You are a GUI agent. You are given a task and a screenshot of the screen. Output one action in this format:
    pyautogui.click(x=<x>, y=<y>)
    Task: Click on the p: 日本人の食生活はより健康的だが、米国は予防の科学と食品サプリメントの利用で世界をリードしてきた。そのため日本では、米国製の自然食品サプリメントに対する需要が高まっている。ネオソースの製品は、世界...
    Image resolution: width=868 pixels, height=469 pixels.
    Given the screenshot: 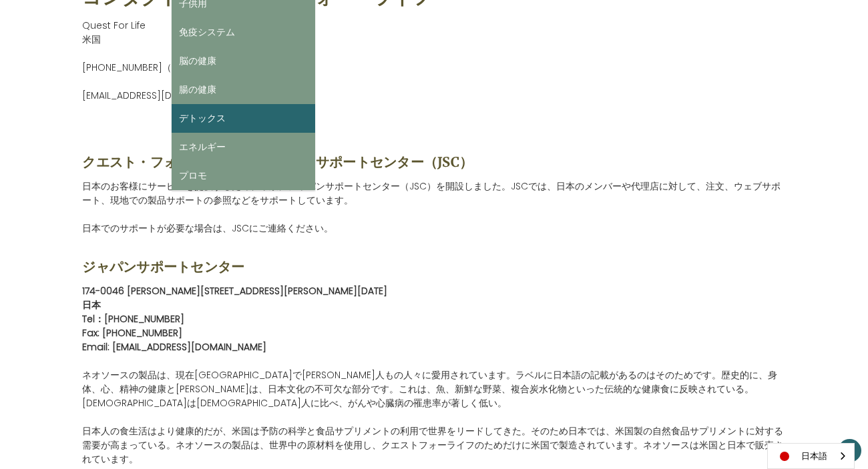 What is the action you would take?
    pyautogui.click(x=433, y=445)
    